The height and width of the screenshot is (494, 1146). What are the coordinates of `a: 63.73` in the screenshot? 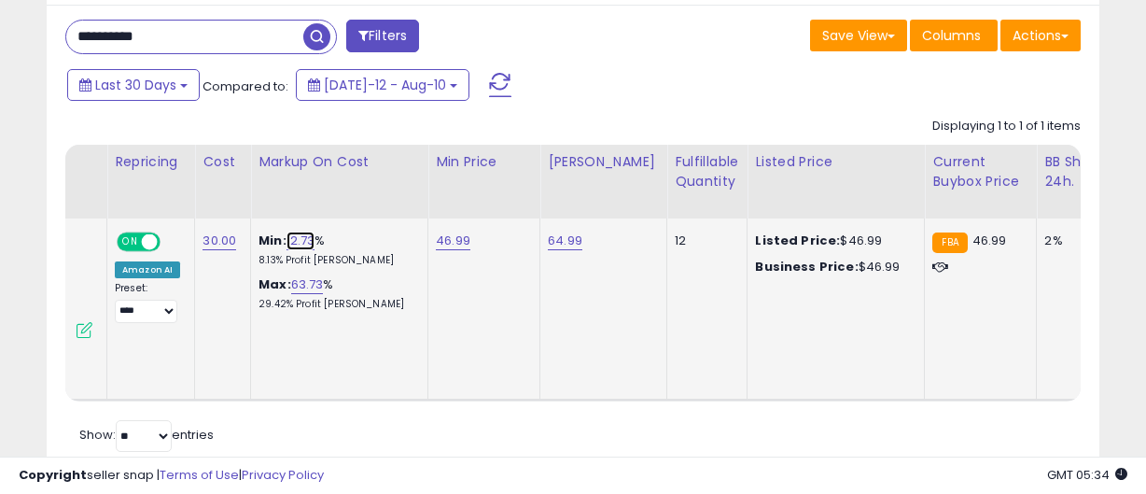 It's located at (307, 285).